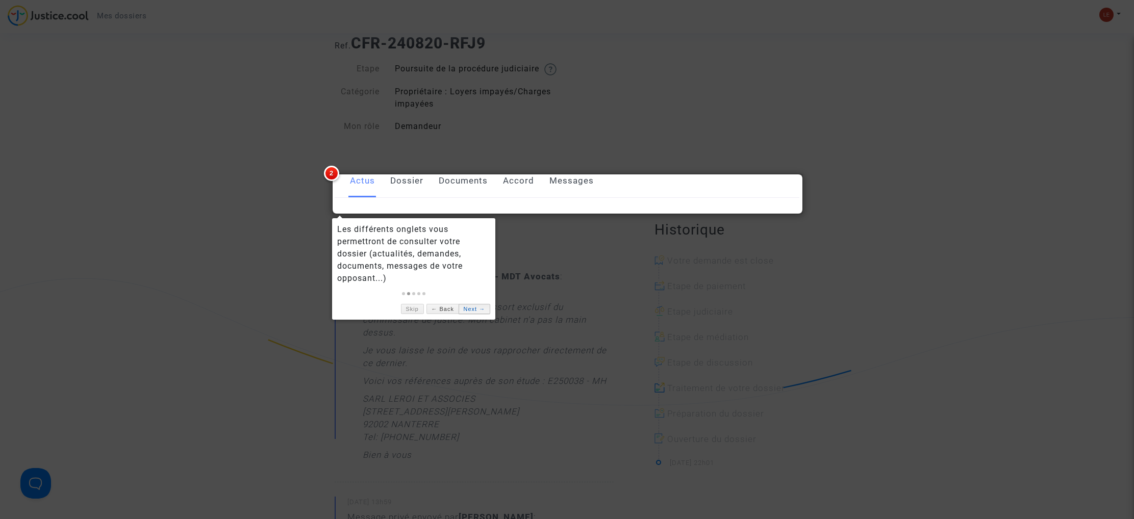 The image size is (1134, 519). What do you see at coordinates (362, 181) in the screenshot?
I see `a: Actus` at bounding box center [362, 181].